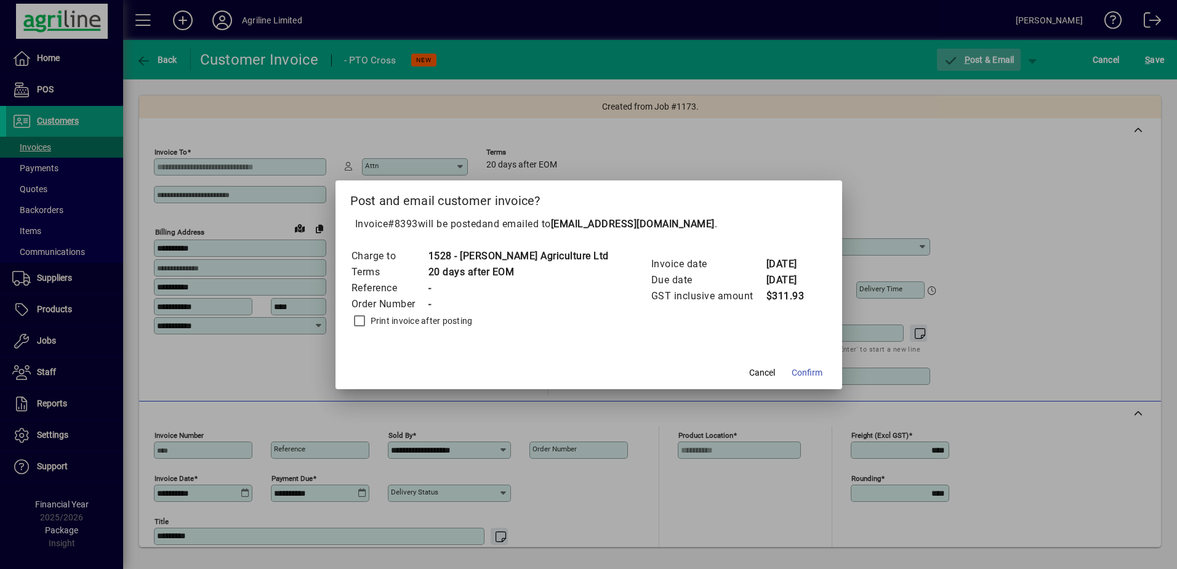 This screenshot has width=1177, height=569. What do you see at coordinates (790, 296) in the screenshot?
I see `td: $311.93` at bounding box center [790, 296].